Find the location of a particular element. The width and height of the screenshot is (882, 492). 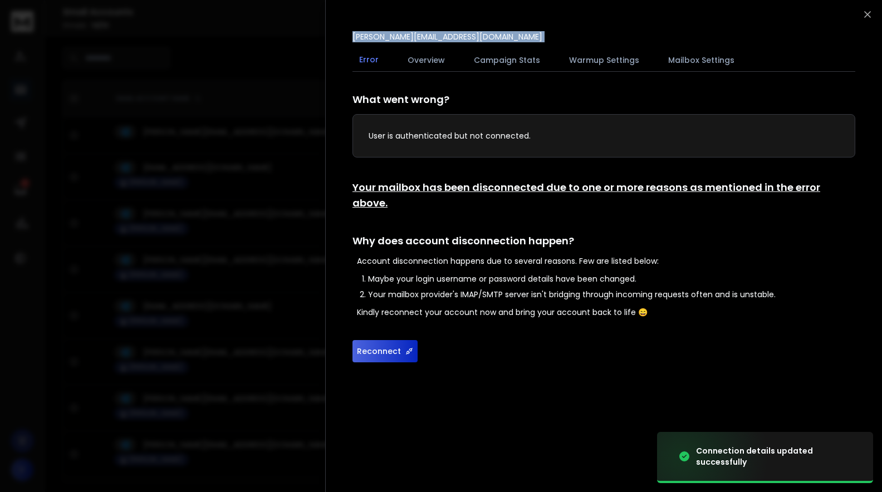

h1: Your mailbox has been disconnected due to one or more reasons as mentioned in the error above. is located at coordinates (604, 195).